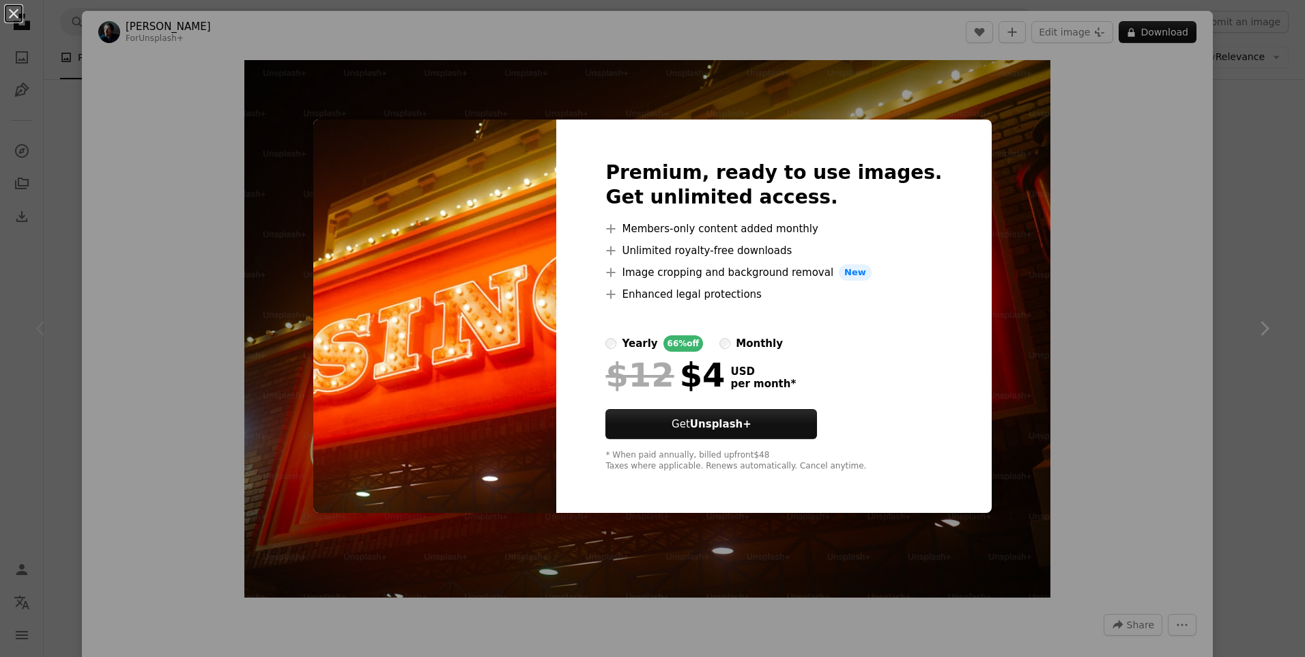  I want to click on li: Enhanced legal protections, so click(774, 294).